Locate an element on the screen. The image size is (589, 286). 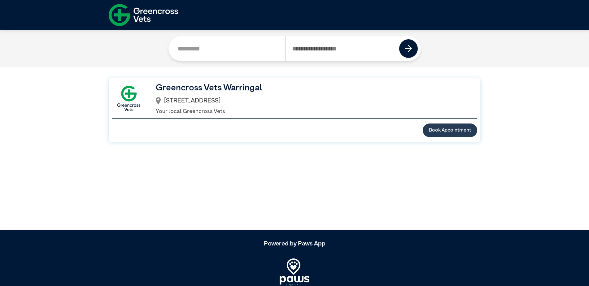
input: Search by Clinic Name is located at coordinates (228, 49).